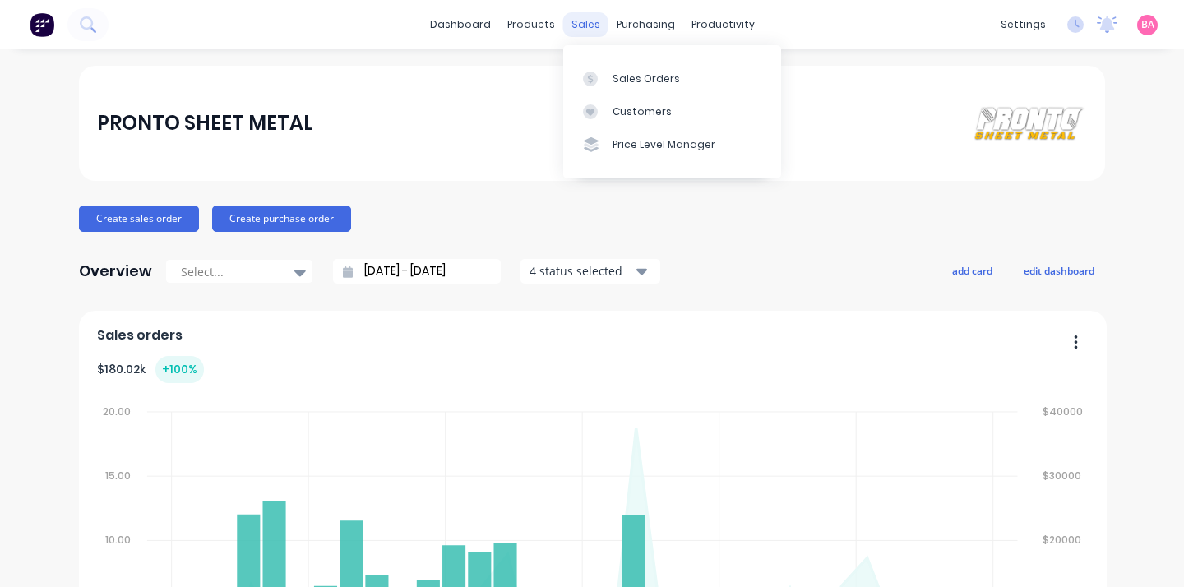 The width and height of the screenshot is (1184, 587). What do you see at coordinates (672, 78) in the screenshot?
I see `a: Sales Orders` at bounding box center [672, 78].